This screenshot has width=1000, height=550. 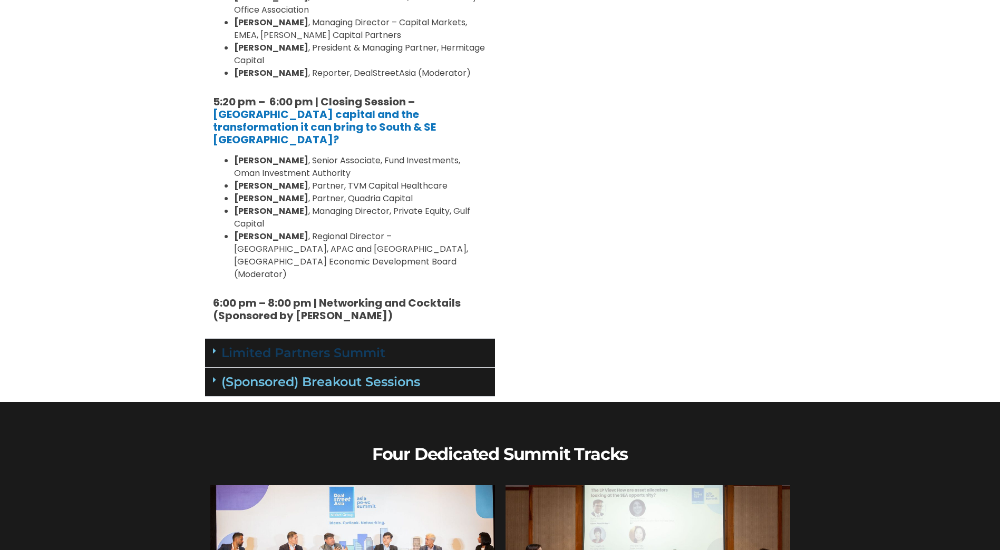 I want to click on b: Four Dedicated Summit Tracks, so click(x=500, y=454).